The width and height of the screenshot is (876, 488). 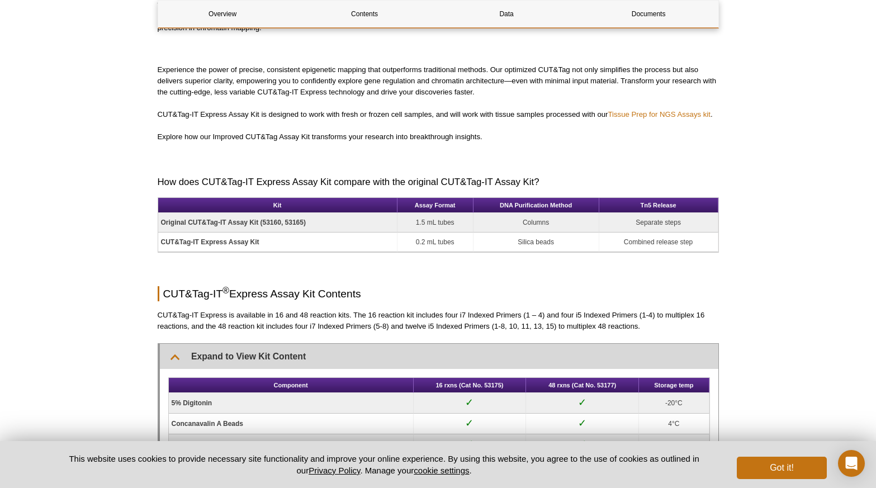 What do you see at coordinates (536, 223) in the screenshot?
I see `td: Columns` at bounding box center [536, 223].